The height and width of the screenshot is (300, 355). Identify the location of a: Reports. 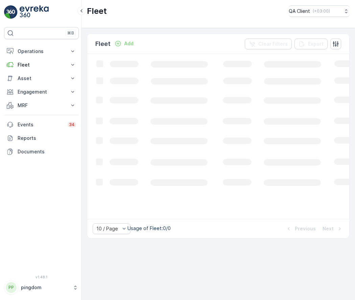
(41, 138).